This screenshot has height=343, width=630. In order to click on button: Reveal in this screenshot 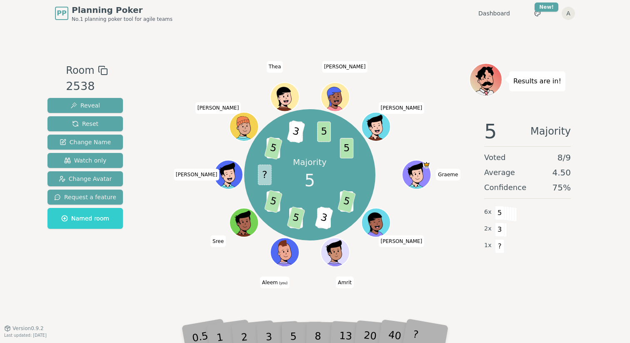, I will do `click(85, 105)`.